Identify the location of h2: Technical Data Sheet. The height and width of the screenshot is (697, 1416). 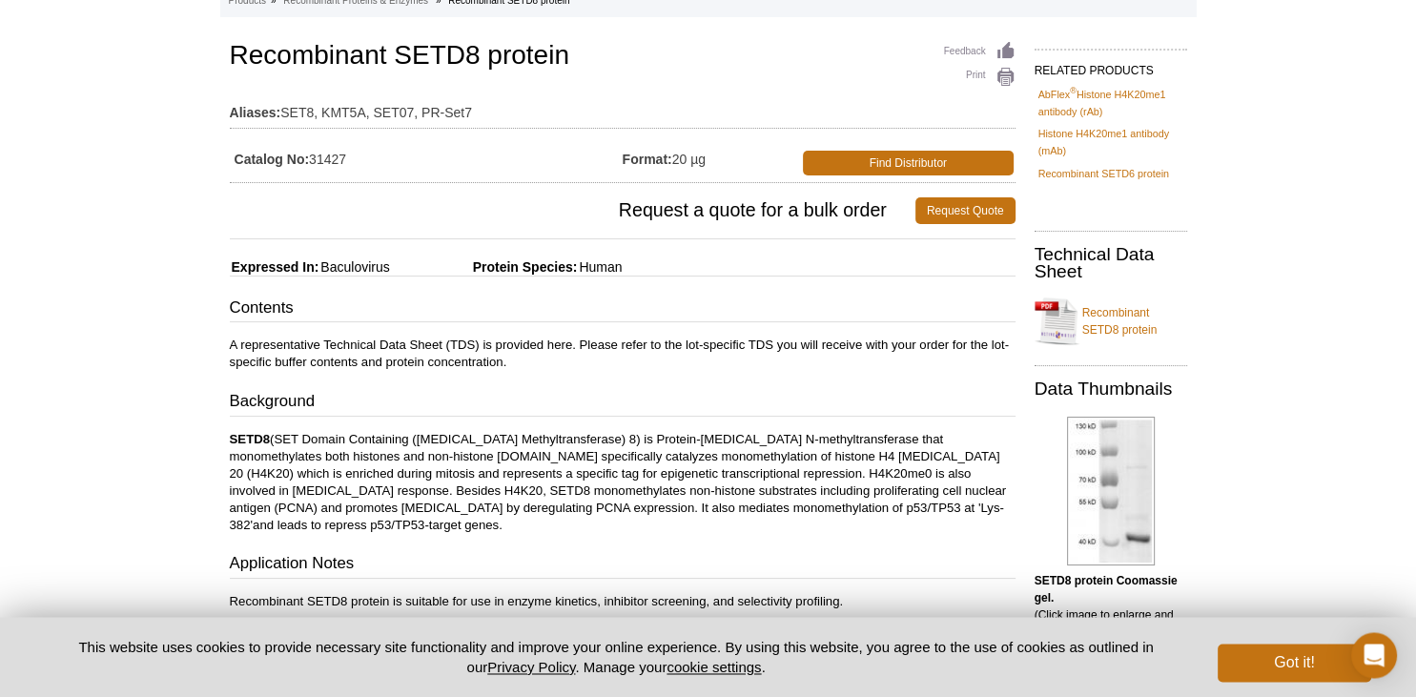
(1111, 263).